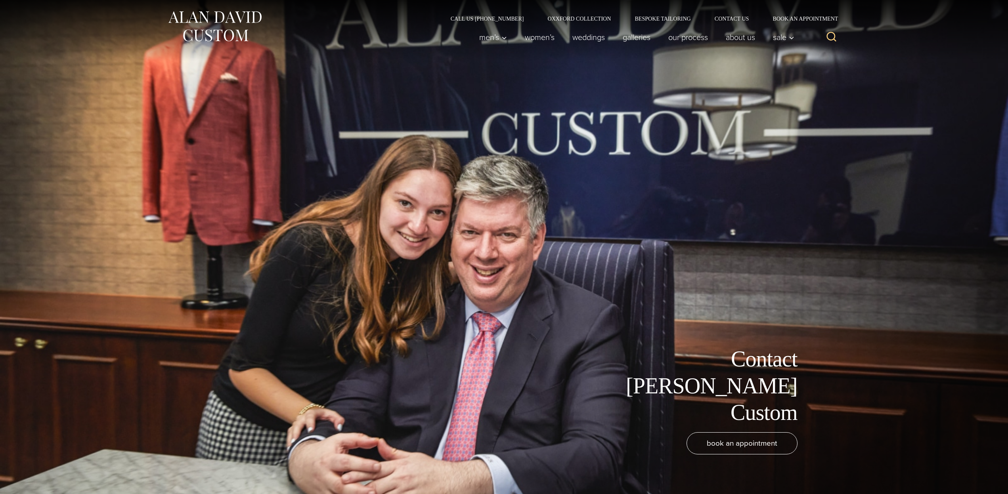 This screenshot has height=494, width=1008. Describe the element at coordinates (742, 443) in the screenshot. I see `a: book an appointment` at that location.